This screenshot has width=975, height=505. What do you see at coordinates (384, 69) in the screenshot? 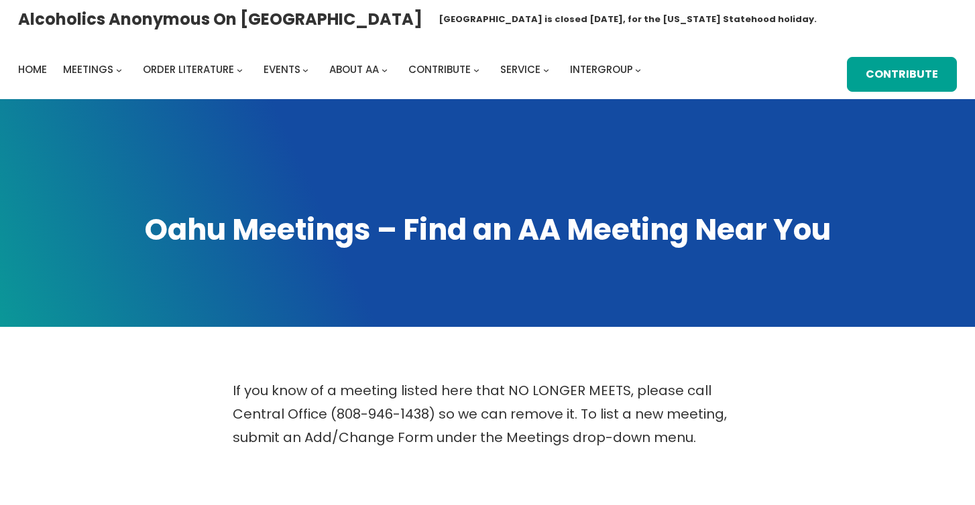
I see `button: About AA submenu` at bounding box center [384, 69].